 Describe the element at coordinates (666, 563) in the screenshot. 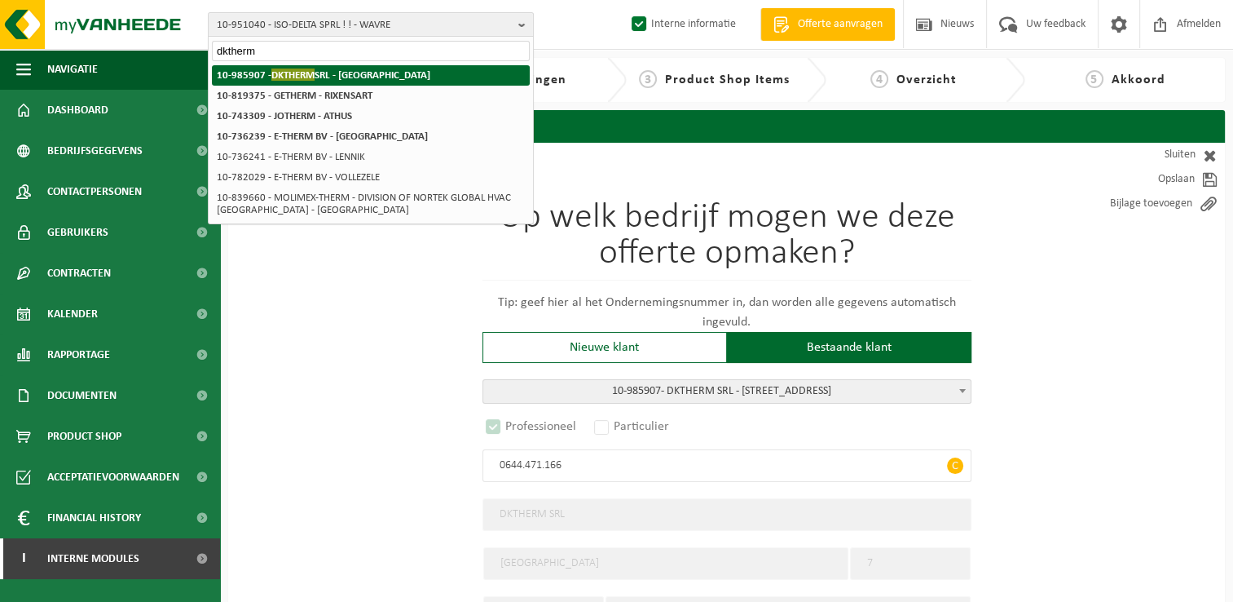

I see `input: Straat` at that location.